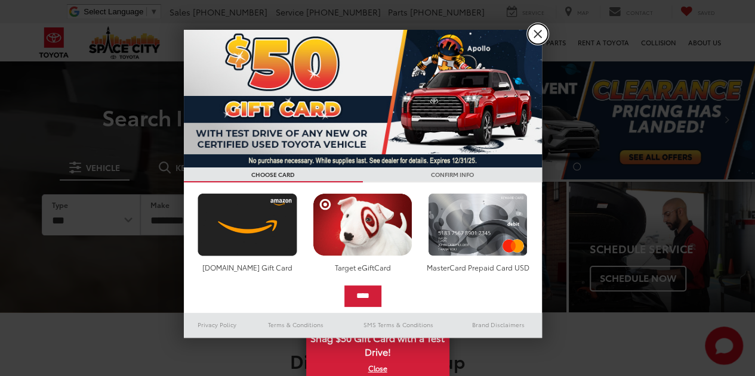 The height and width of the screenshot is (376, 755). Describe the element at coordinates (247, 225) in the screenshot. I see `img: amazoncard.png` at that location.